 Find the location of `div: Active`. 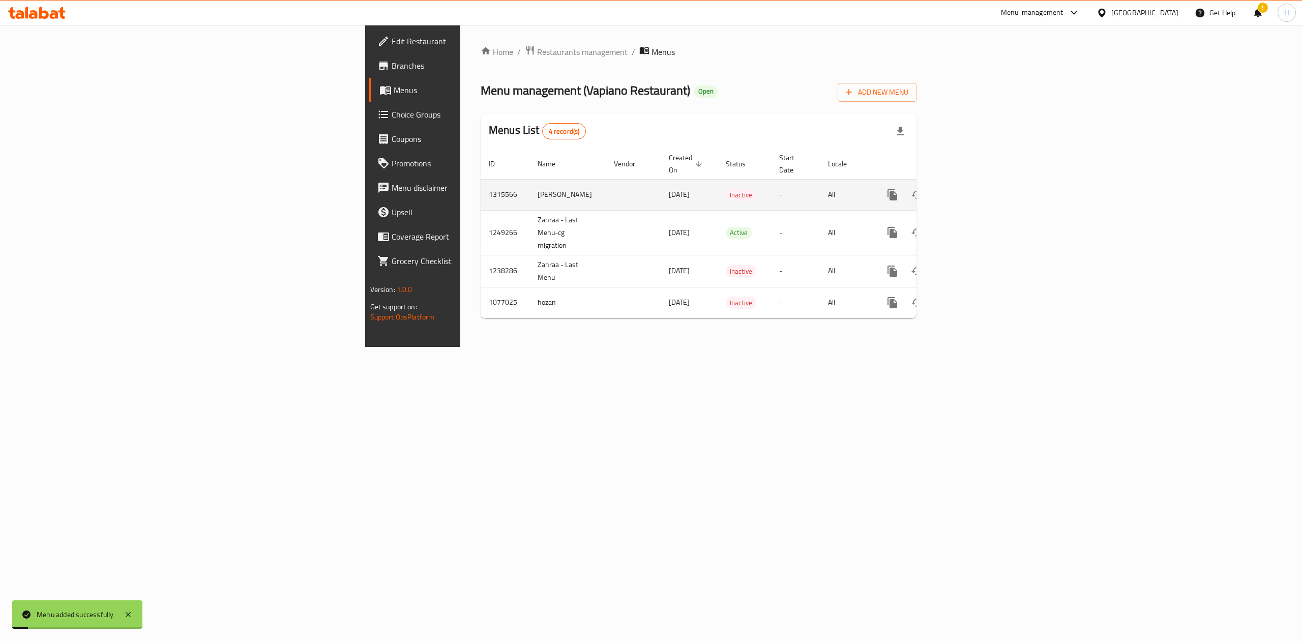

div: Active is located at coordinates (739, 233).